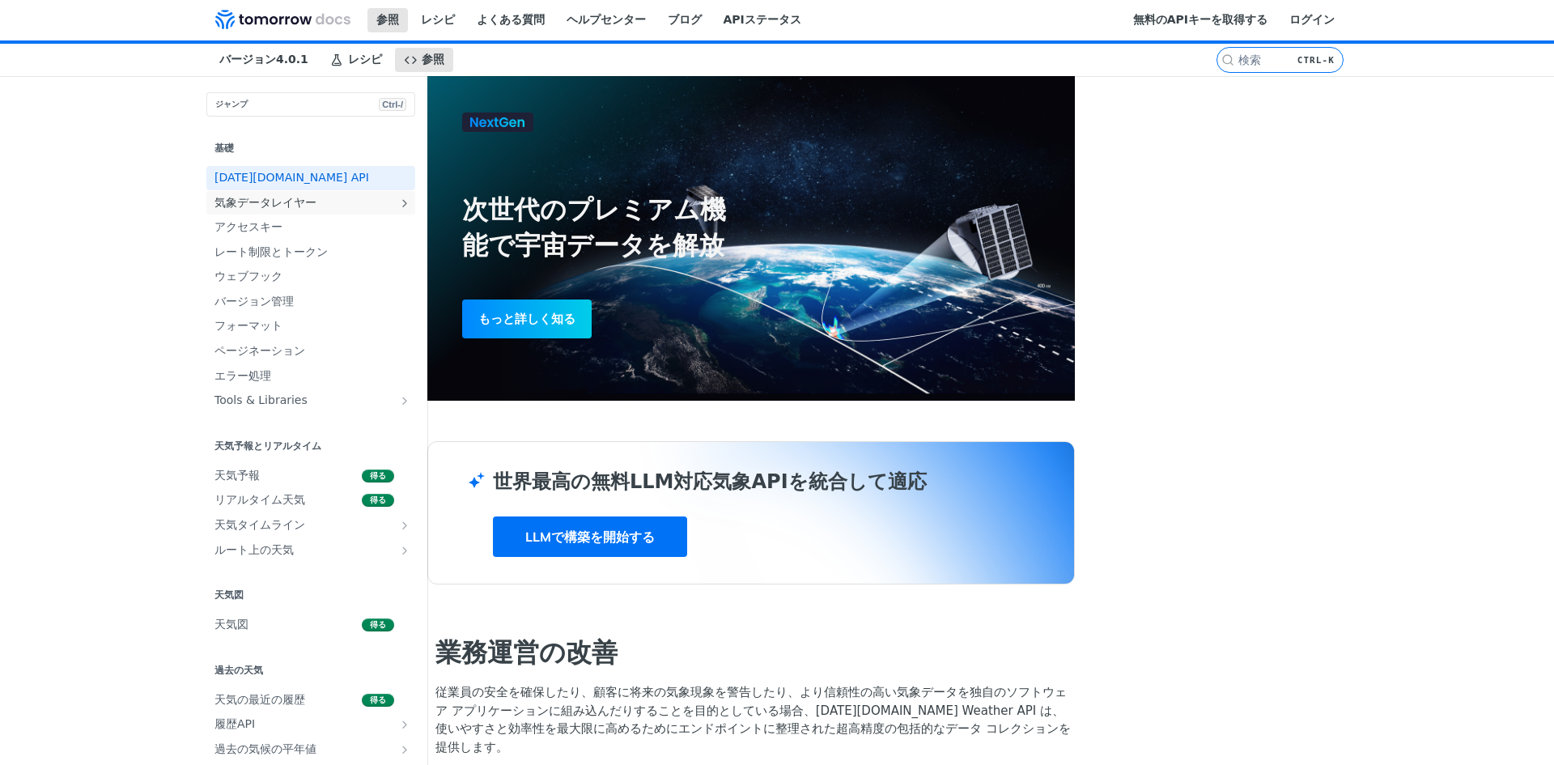 Image resolution: width=1554 pixels, height=765 pixels. What do you see at coordinates (1312, 20) in the screenshot?
I see `a: ログイン` at bounding box center [1312, 20].